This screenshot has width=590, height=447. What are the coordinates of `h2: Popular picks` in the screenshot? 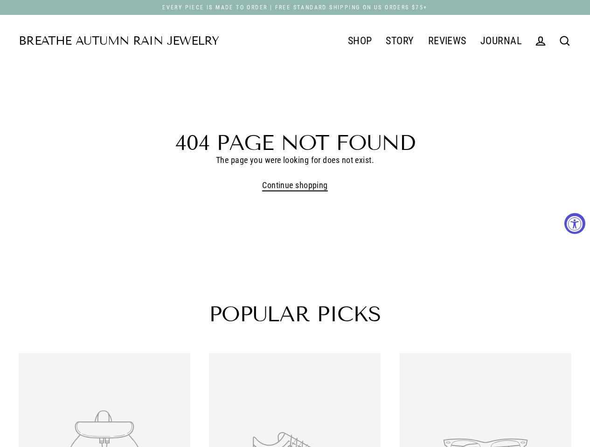 It's located at (295, 315).